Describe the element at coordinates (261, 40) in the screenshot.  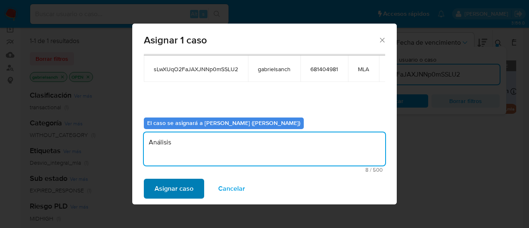
I see `span: Asignar 1 caso` at that location.